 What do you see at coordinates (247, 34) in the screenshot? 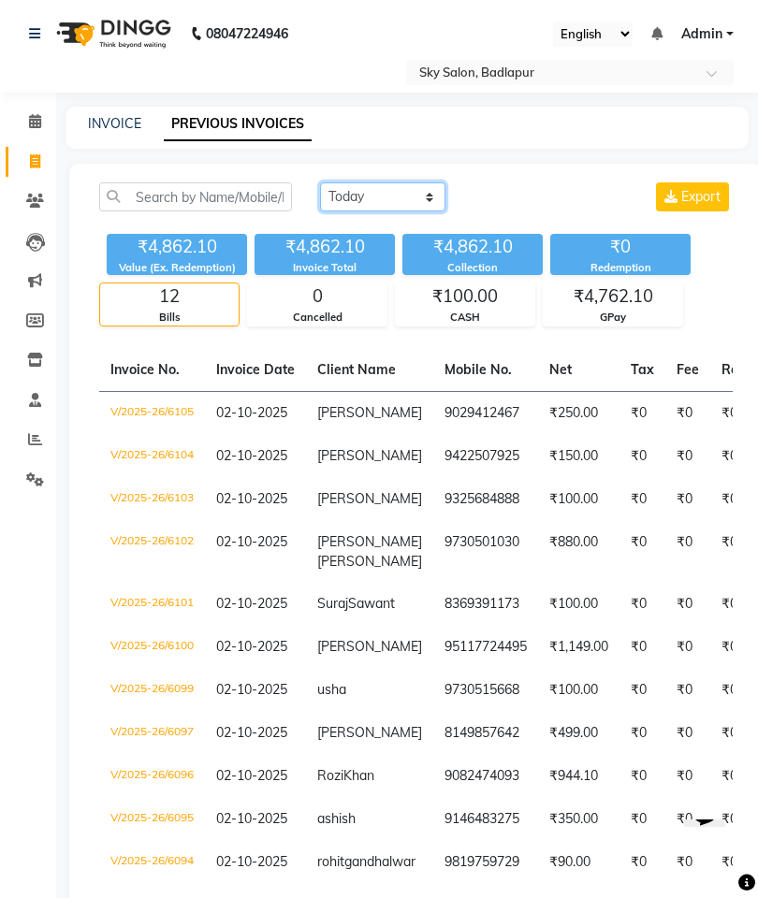
I see `b: 08047224946` at bounding box center [247, 34].